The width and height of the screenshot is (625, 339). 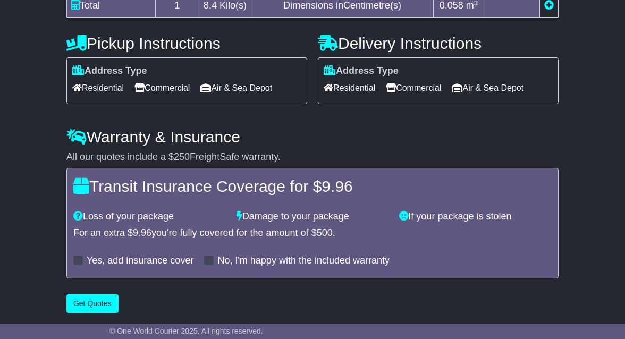 What do you see at coordinates (149, 217) in the screenshot?
I see `div: Loss of your package` at bounding box center [149, 217].